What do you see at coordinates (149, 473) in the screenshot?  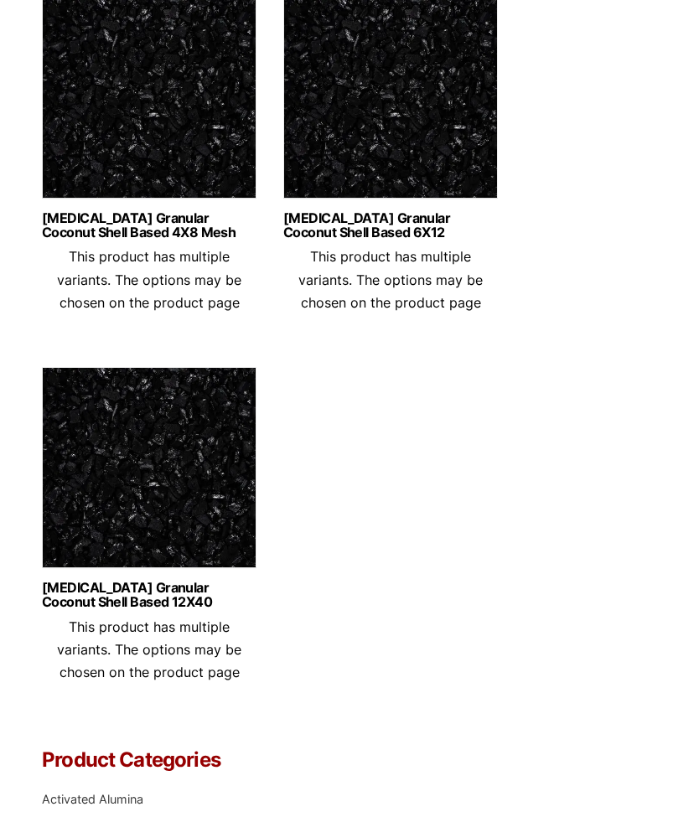 I see `img: Activated Carbon Mesh Granular` at bounding box center [149, 473].